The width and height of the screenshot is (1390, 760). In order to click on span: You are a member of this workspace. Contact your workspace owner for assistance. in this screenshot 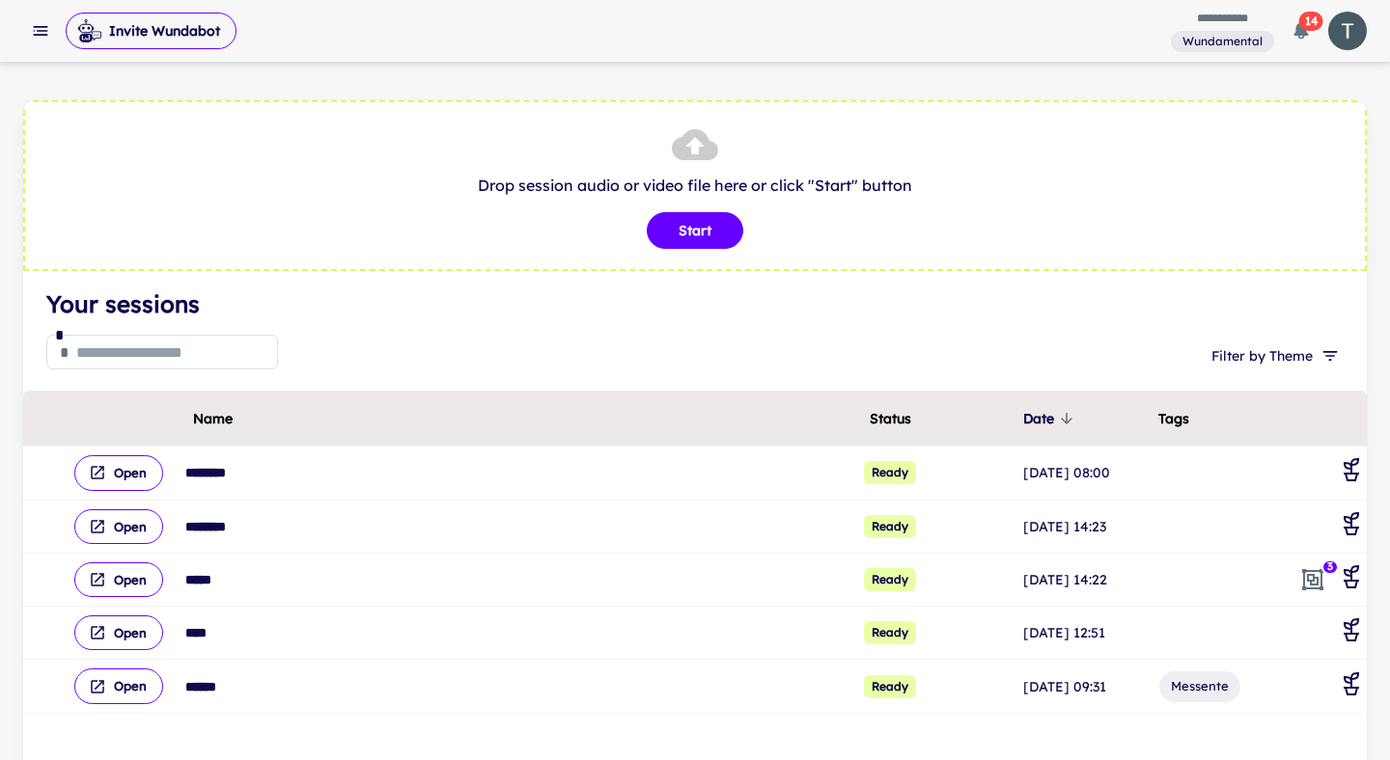, I will do `click(1222, 41)`.